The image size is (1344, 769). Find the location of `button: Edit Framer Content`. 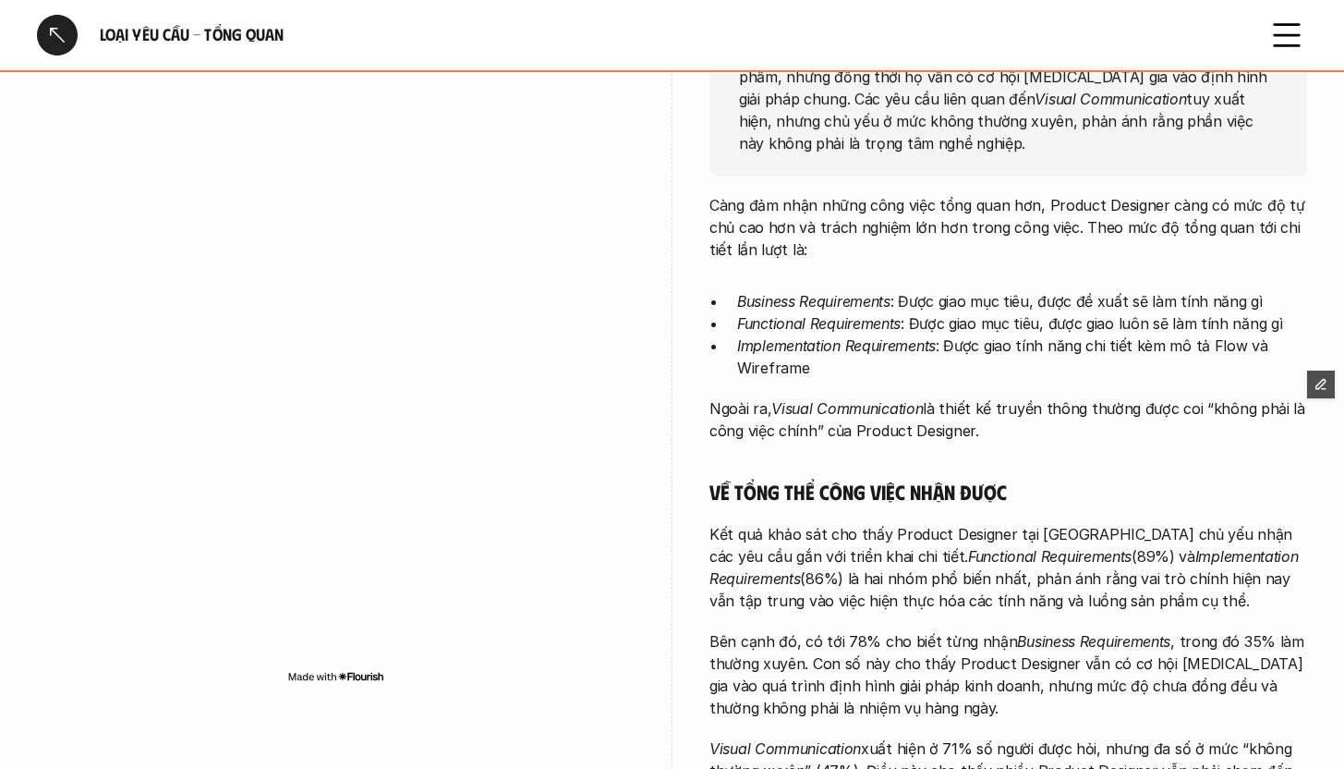

button: Edit Framer Content is located at coordinates (1321, 384).